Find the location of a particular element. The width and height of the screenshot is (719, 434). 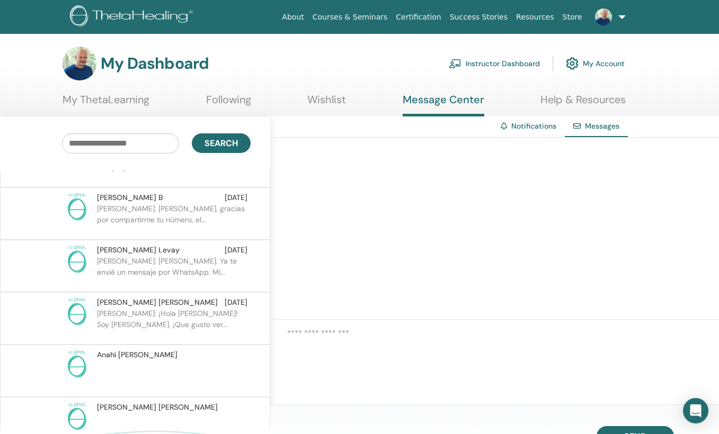

img: cog.svg is located at coordinates (572, 64).